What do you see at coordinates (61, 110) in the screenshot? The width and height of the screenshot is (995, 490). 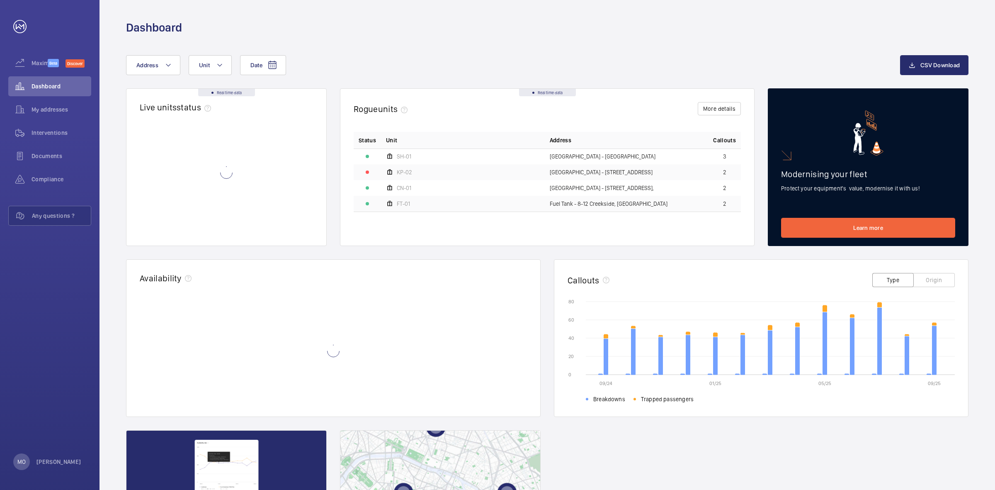 I see `span: My addresses` at bounding box center [61, 110].